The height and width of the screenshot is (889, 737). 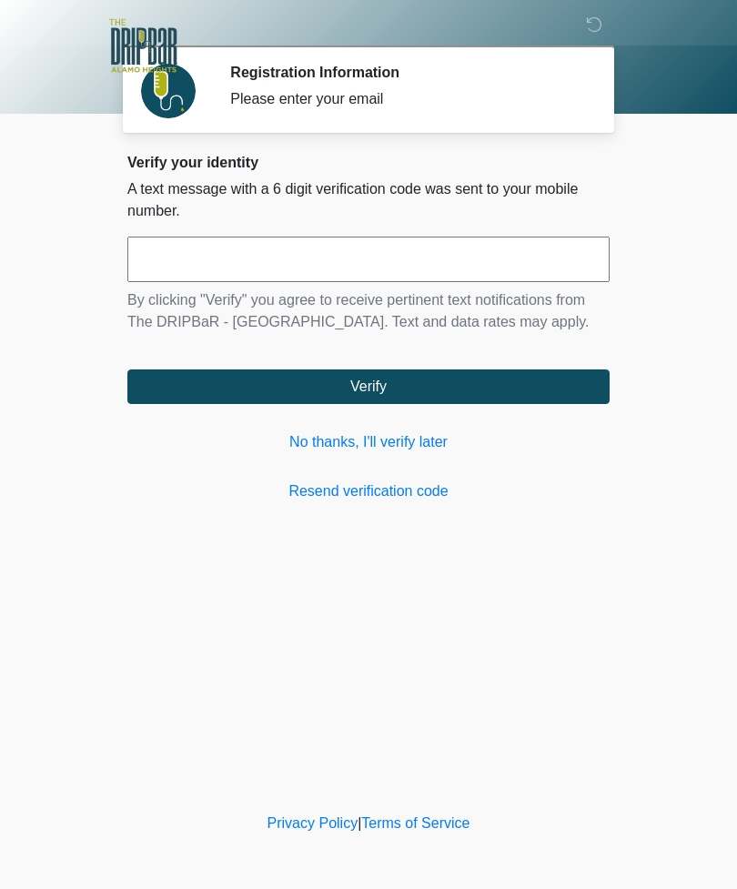 What do you see at coordinates (368, 442) in the screenshot?
I see `a: No thanks, I'll verify later` at bounding box center [368, 442].